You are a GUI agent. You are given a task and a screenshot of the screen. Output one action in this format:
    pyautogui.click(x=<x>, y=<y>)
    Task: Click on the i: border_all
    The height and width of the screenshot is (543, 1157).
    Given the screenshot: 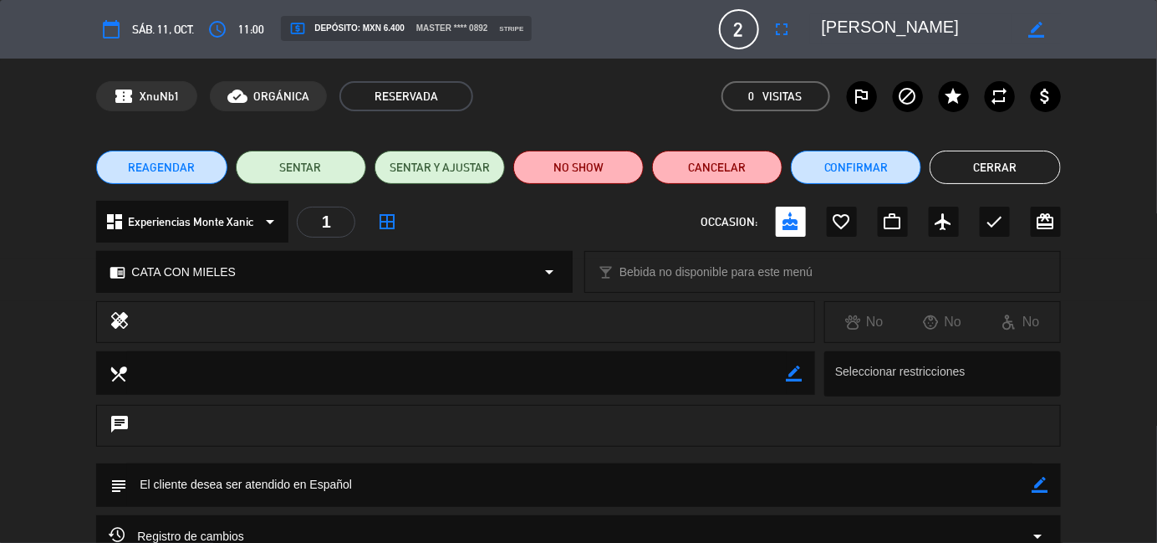 What is the action you would take?
    pyautogui.click(x=387, y=222)
    